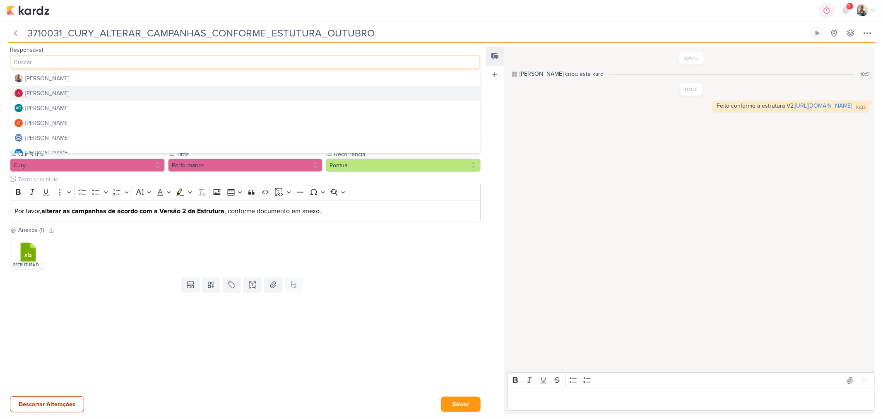  What do you see at coordinates (19, 108) in the screenshot?
I see `div: Aline Gimenez Graciano` at bounding box center [19, 108].